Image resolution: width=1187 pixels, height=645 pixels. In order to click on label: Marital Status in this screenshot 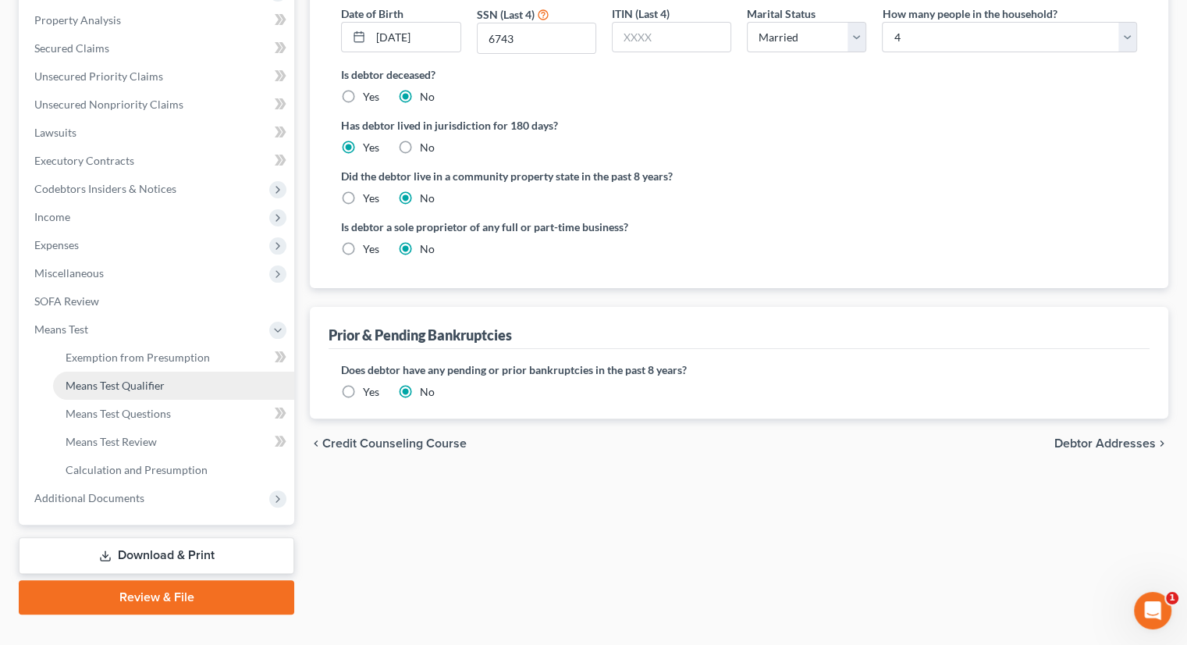, I will do `click(781, 13)`.